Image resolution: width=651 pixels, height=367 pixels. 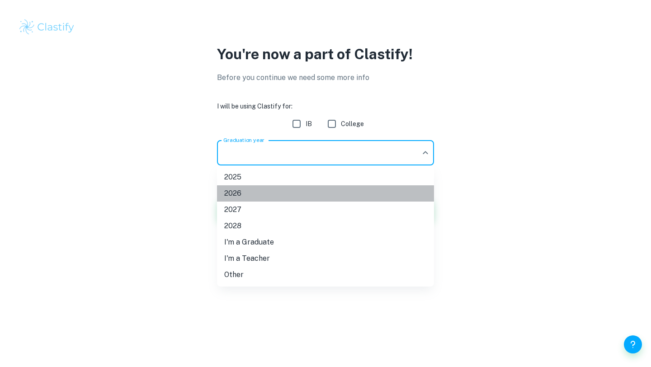 I want to click on li: 2025, so click(x=325, y=177).